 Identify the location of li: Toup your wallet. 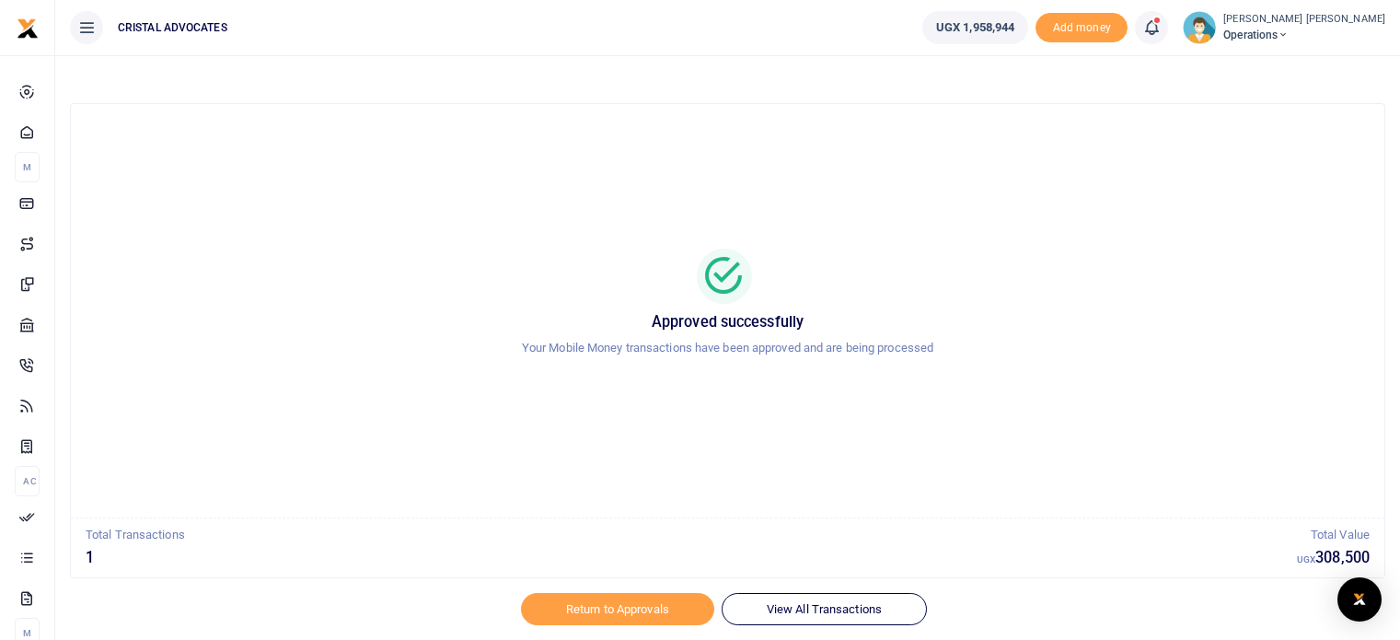
(1081, 28).